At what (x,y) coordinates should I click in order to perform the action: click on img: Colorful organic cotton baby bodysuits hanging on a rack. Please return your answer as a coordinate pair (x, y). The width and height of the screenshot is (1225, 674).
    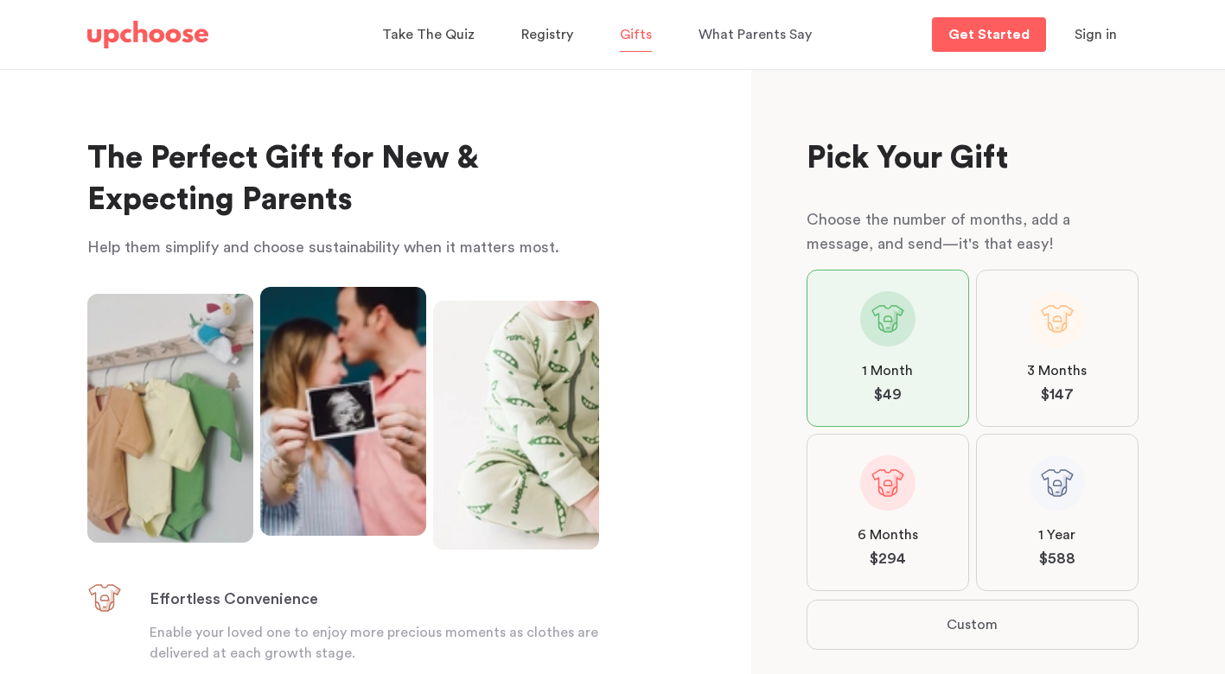
    Looking at the image, I should click on (170, 418).